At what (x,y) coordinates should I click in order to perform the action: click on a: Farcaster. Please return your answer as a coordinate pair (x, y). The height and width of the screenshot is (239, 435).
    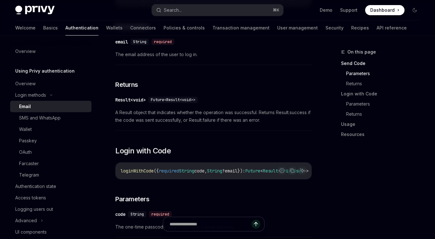
    Looking at the image, I should click on (51, 164).